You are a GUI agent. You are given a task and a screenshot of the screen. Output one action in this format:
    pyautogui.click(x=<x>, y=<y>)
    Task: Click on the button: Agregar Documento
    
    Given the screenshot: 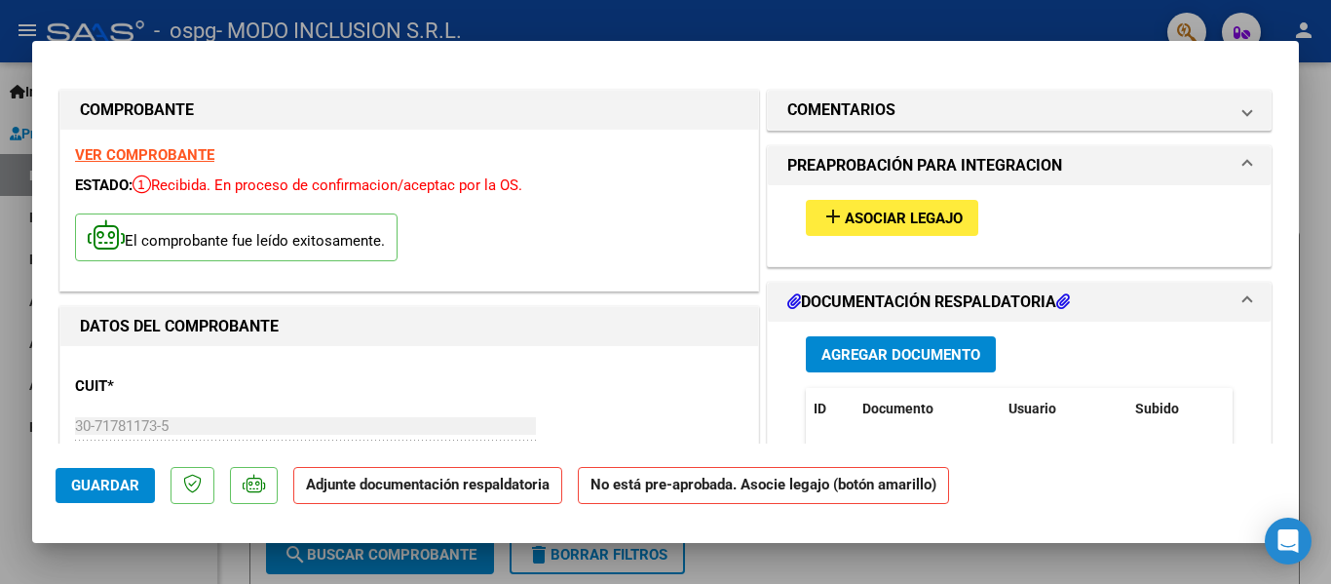 What is the action you would take?
    pyautogui.click(x=900, y=354)
    